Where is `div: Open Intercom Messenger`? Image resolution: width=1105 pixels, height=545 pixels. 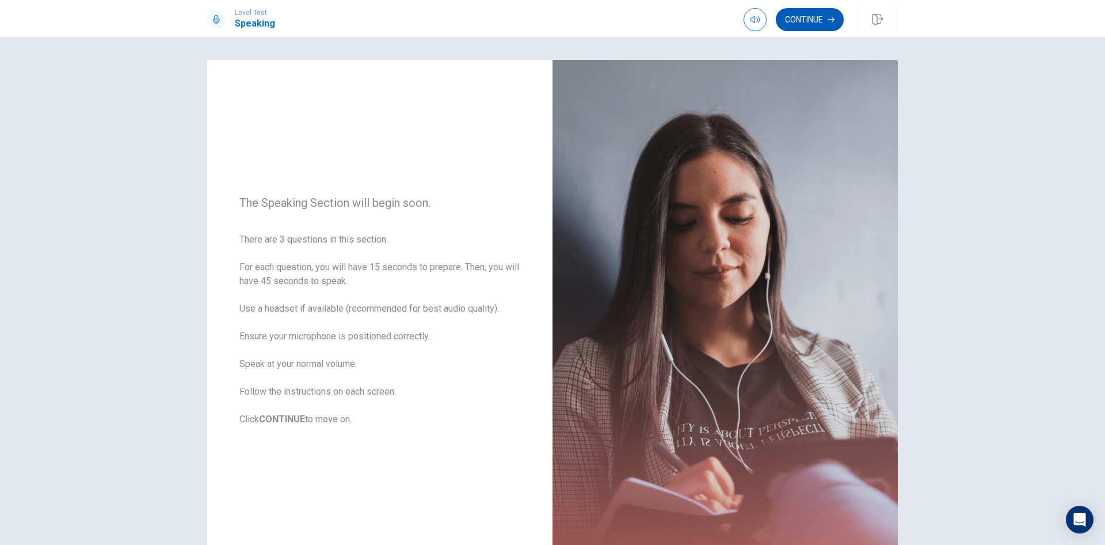
div: Open Intercom Messenger is located at coordinates (1080, 519).